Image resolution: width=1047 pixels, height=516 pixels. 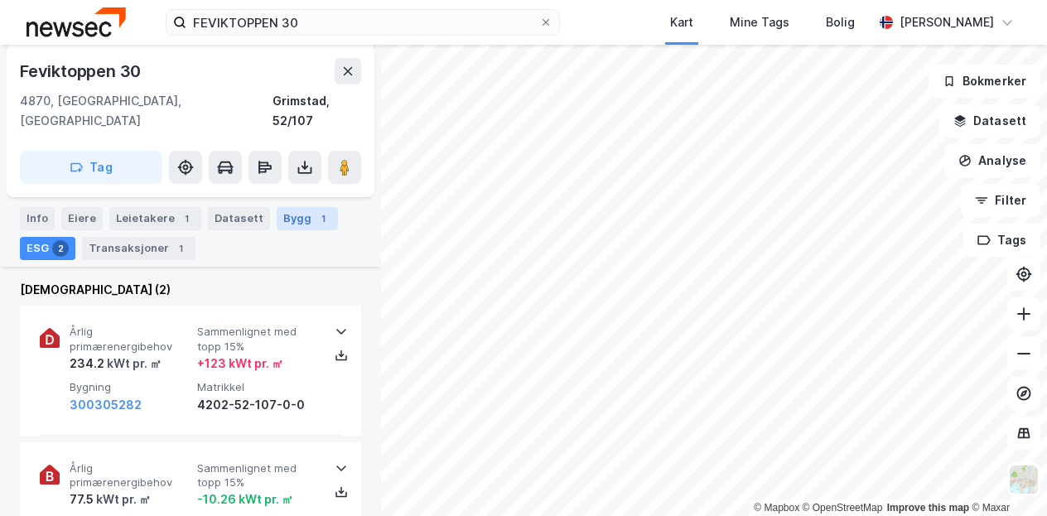 What do you see at coordinates (60, 248) in the screenshot?
I see `div: 2` at bounding box center [60, 248].